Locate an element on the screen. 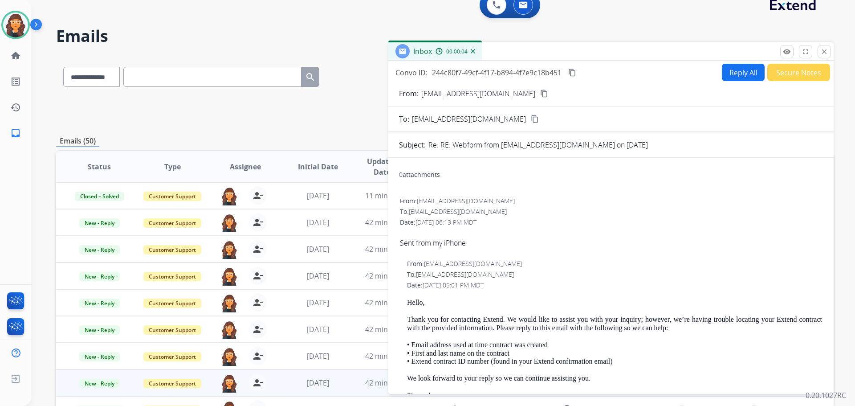  div: attachments is located at coordinates (419, 175).